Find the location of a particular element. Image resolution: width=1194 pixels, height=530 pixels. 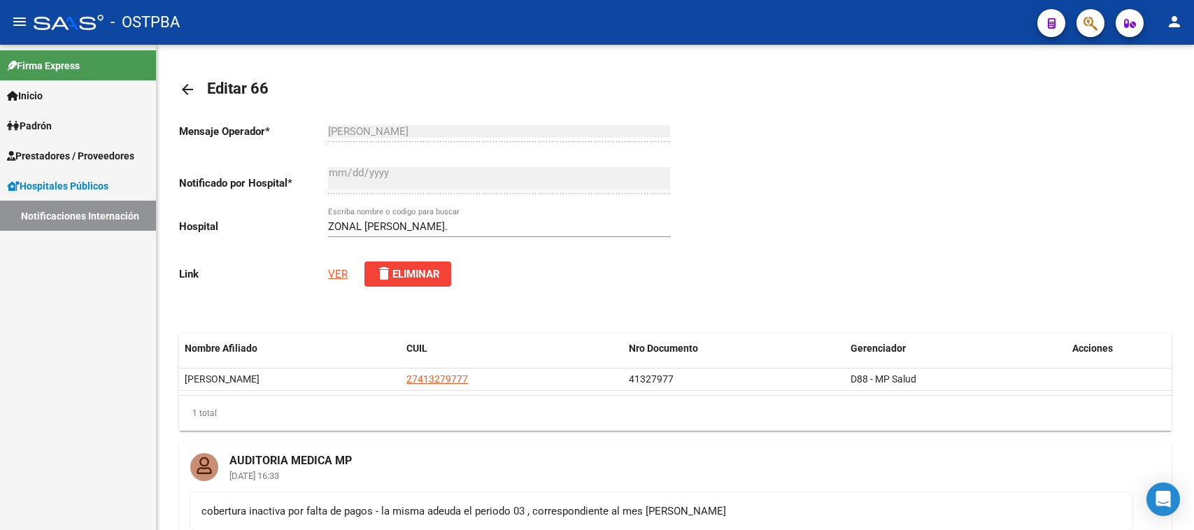

mat-icon: menu is located at coordinates (20, 22).